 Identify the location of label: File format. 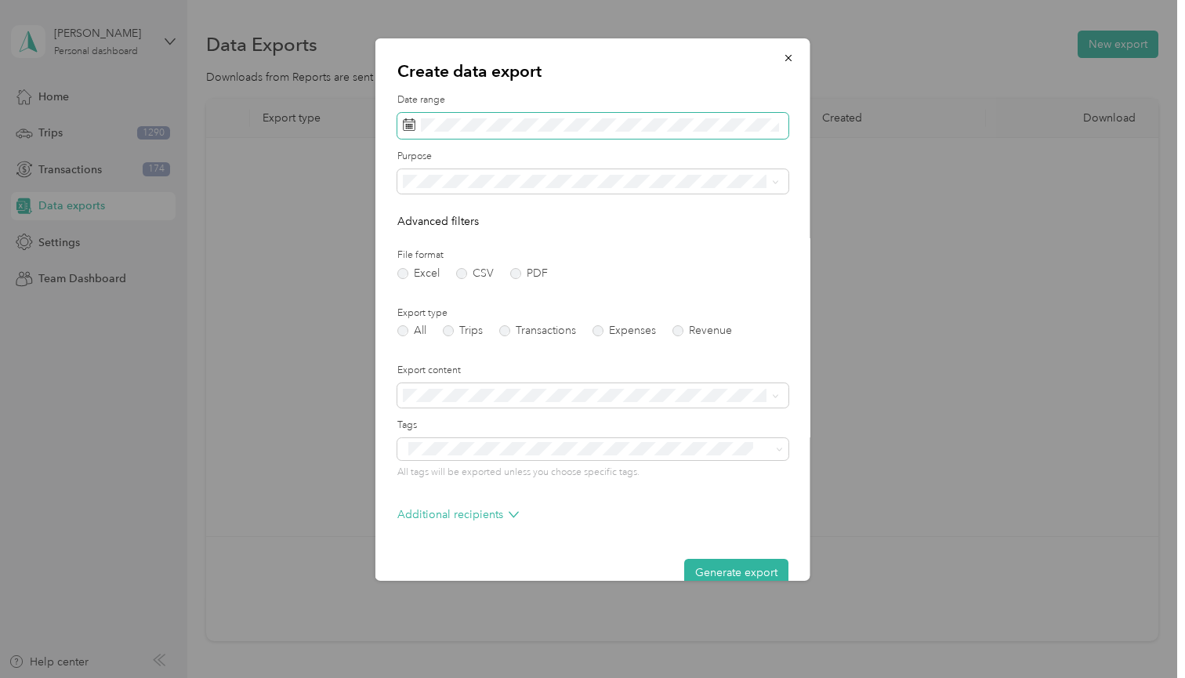
(592, 255).